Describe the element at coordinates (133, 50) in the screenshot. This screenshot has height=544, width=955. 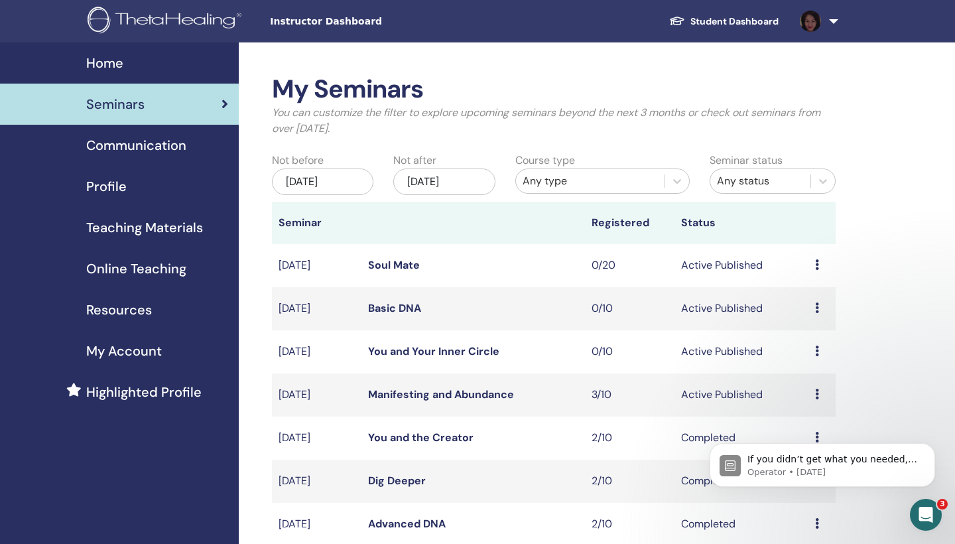
I see `div: message notification from Operator, 3w ago. If you didn’t get what you needed, reply here to cont...` at that location.